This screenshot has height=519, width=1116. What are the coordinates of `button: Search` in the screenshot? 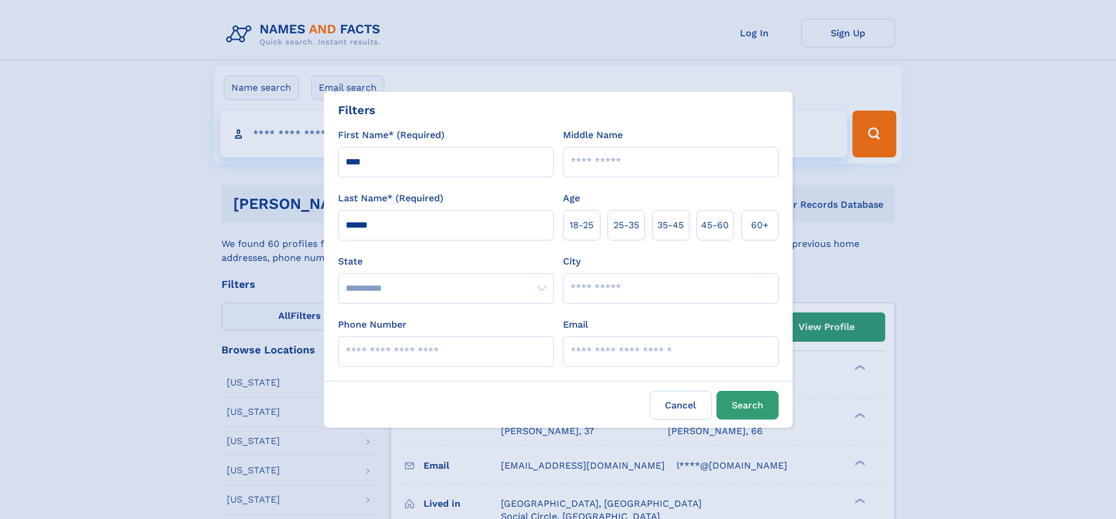 It's located at (747, 405).